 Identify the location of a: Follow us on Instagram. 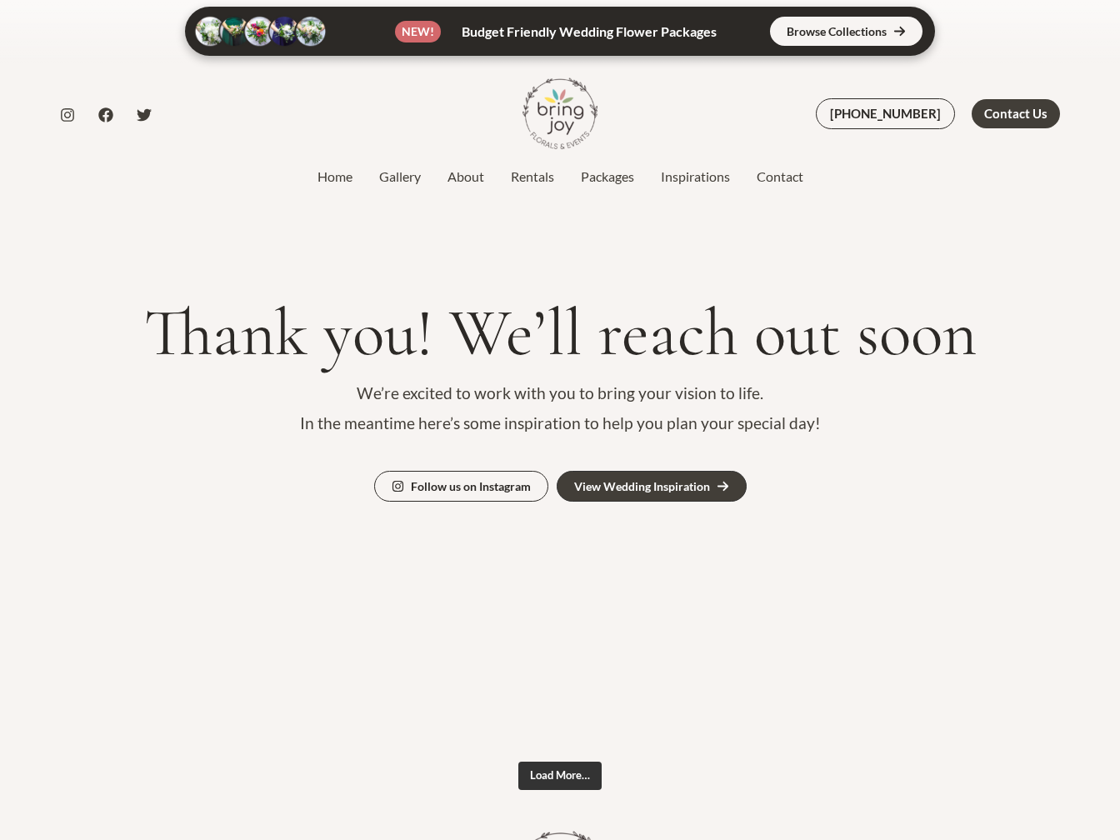
(461, 486).